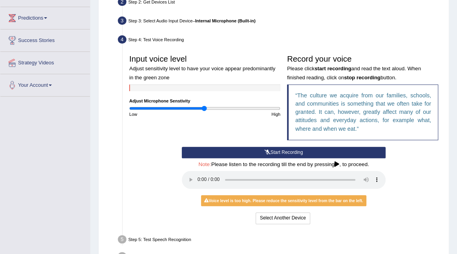 The width and height of the screenshot is (457, 254). I want to click on div: Voice level is too high. Please reduce the sensitivity level from the bar on the left., so click(284, 201).